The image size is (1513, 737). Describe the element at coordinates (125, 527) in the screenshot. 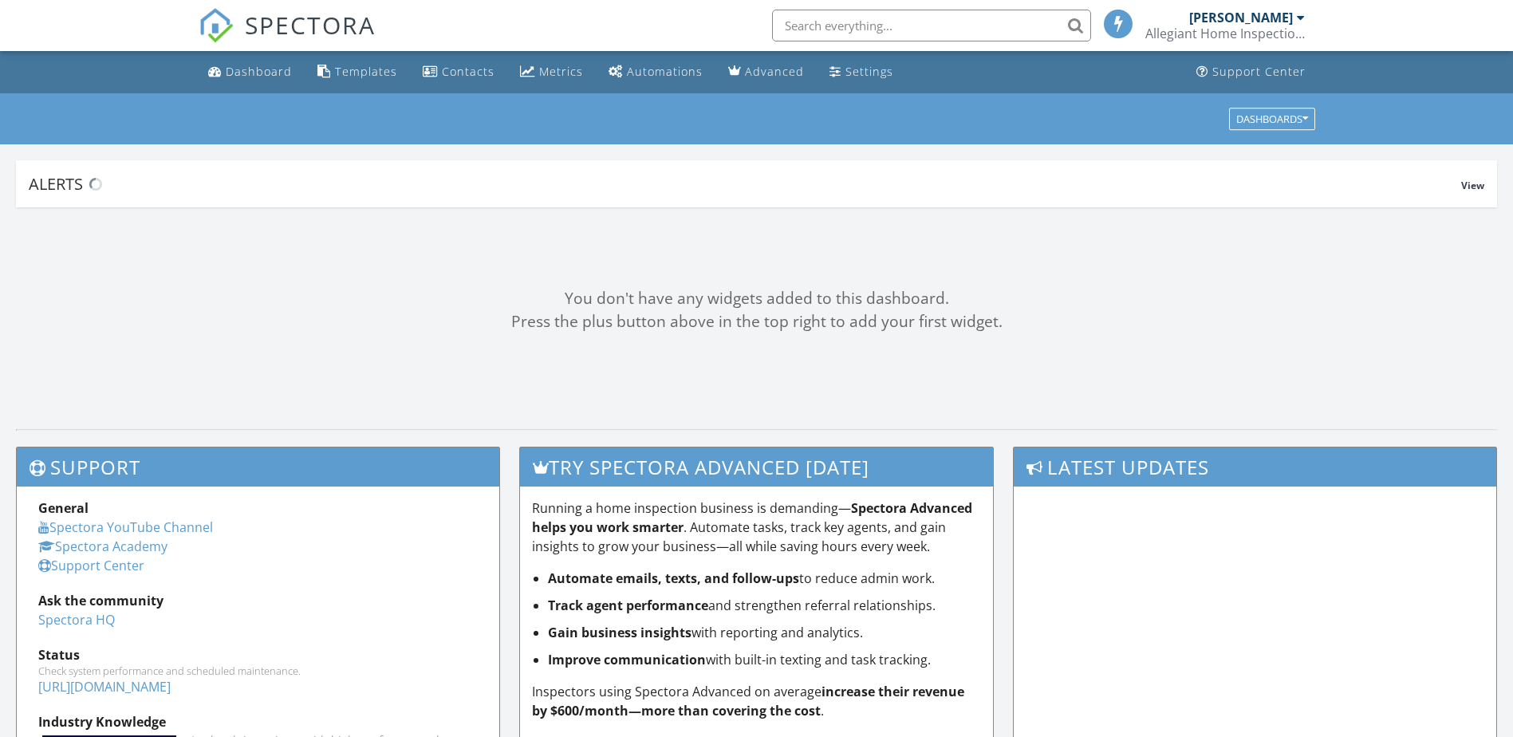

I see `a: Spectora YouTube Channel` at that location.